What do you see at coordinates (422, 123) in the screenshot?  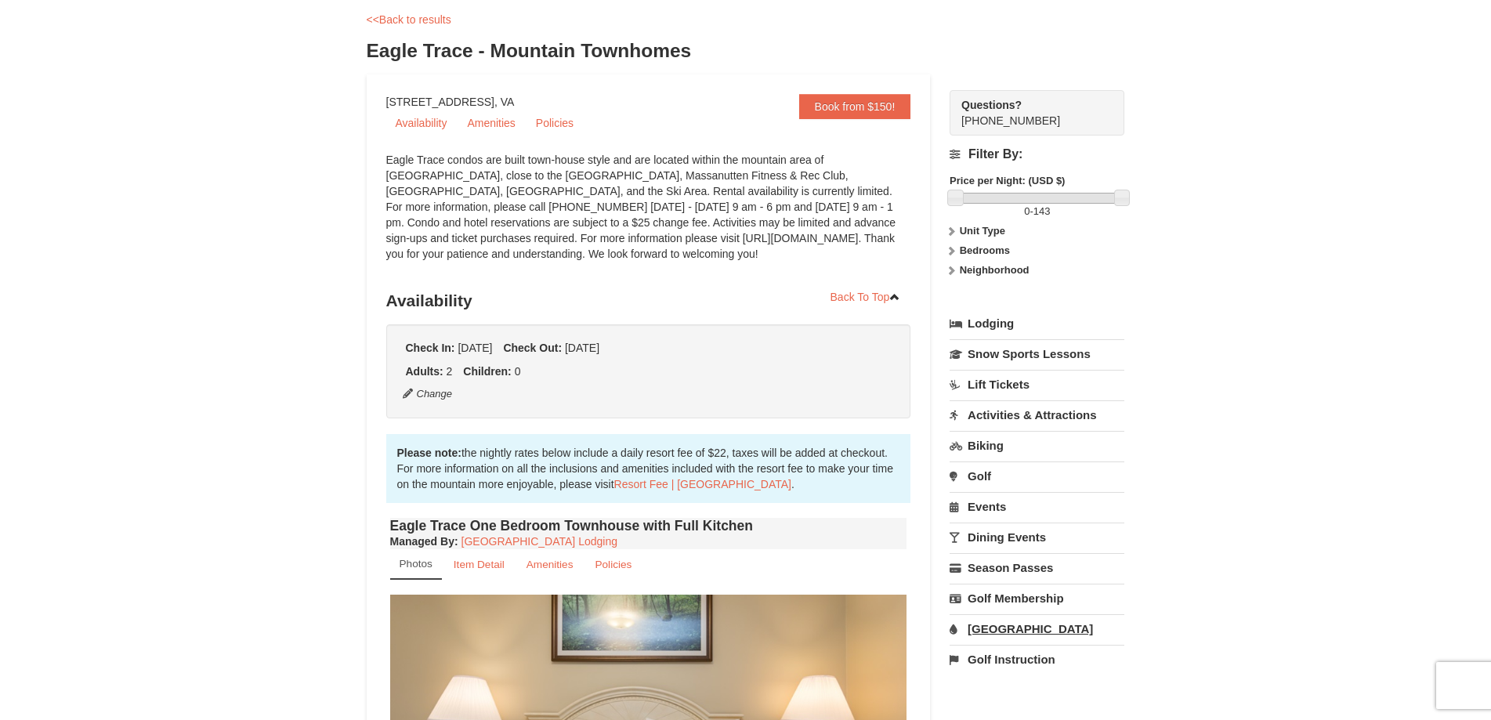 I see `a: Availability` at bounding box center [422, 123].